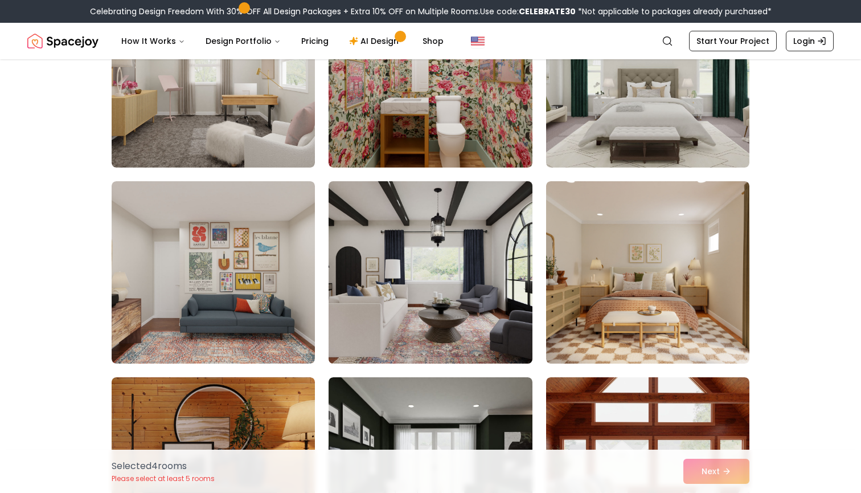 The width and height of the screenshot is (861, 493). I want to click on img: Room room-65, so click(430, 272).